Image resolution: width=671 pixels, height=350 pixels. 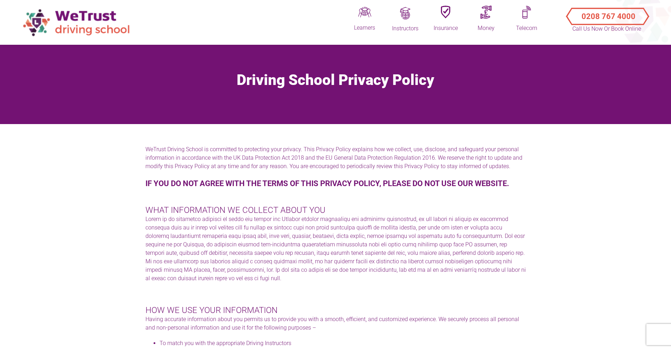 I want to click on img: Trainingq.png, so click(x=405, y=13).